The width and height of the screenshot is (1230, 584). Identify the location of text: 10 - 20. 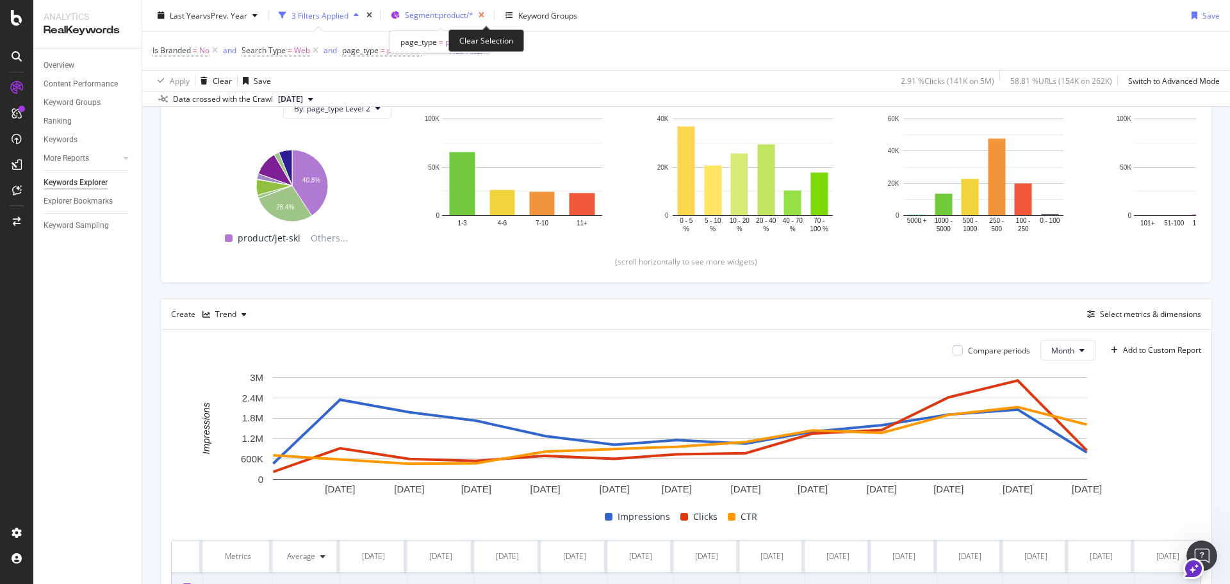
(740, 221).